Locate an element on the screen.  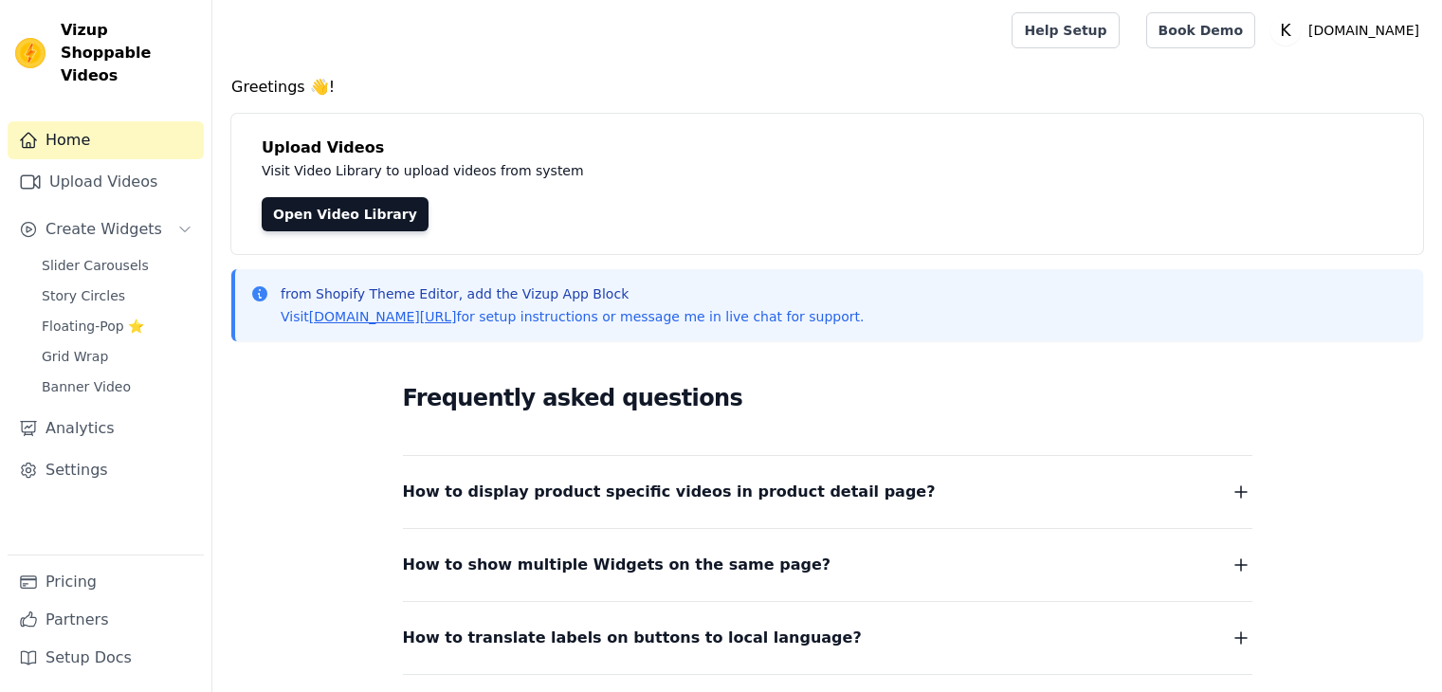
a: Floating-Pop ⭐ is located at coordinates (117, 326).